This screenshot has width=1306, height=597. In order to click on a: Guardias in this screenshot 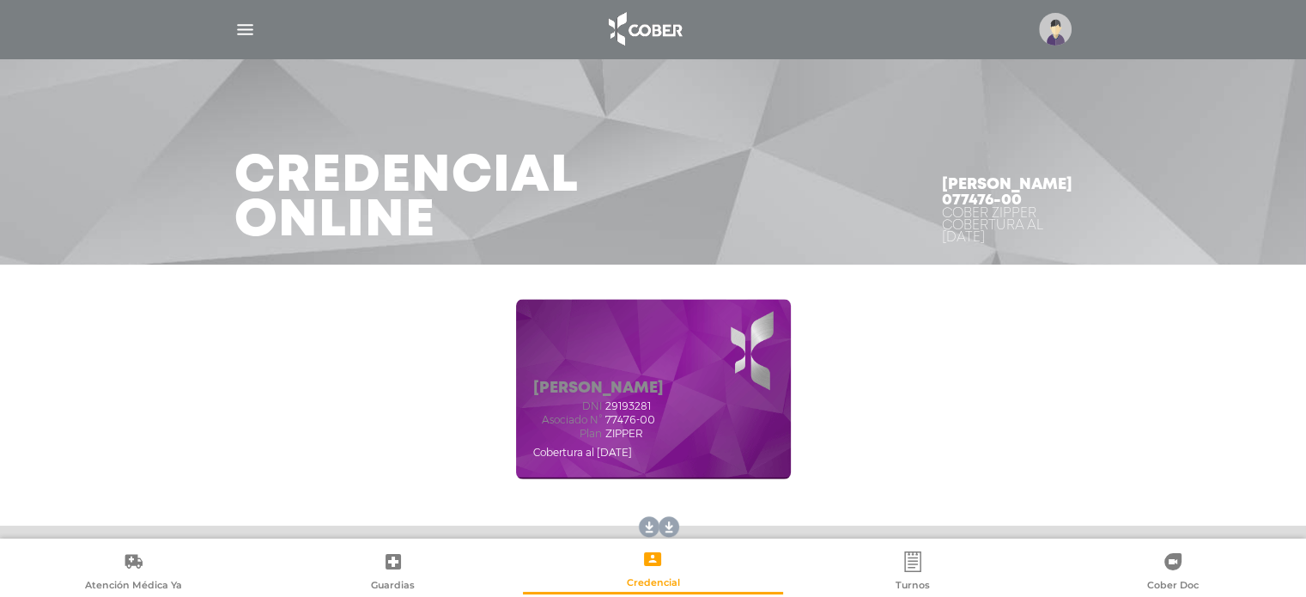, I will do `click(393, 572)`.